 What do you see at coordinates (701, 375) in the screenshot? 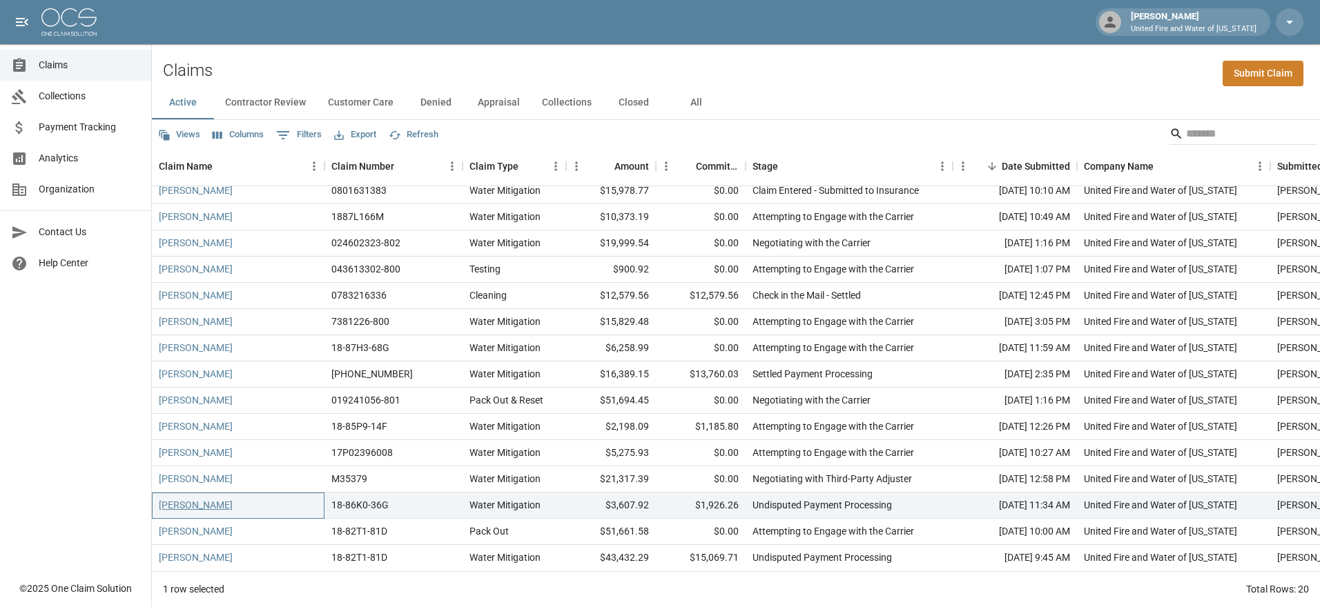
I see `div: $13,760.03` at bounding box center [701, 375].